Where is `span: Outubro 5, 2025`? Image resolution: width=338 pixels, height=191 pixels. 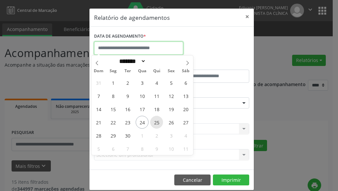
span: Outubro 5, 2025 is located at coordinates (98, 149).